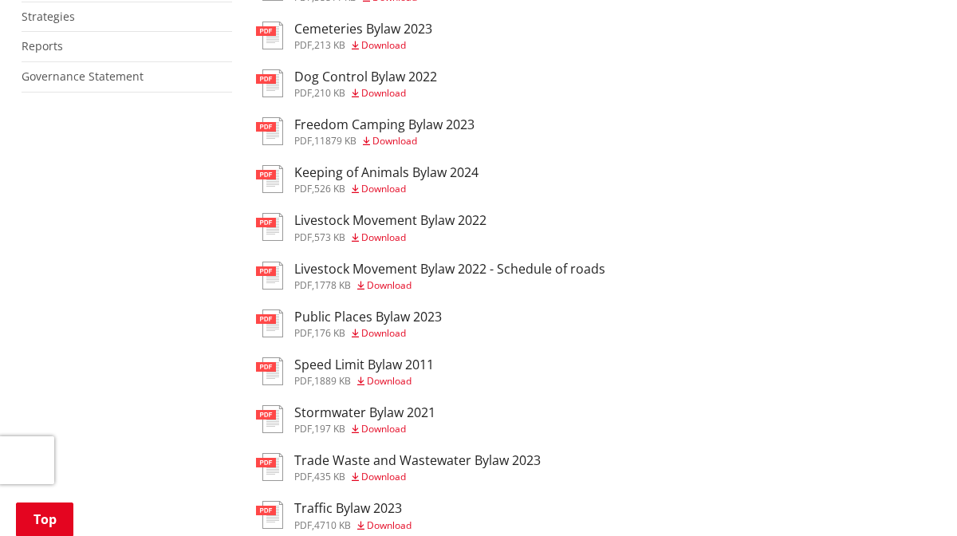 The width and height of the screenshot is (957, 536). Describe the element at coordinates (329, 188) in the screenshot. I see `span: 526 KB` at that location.